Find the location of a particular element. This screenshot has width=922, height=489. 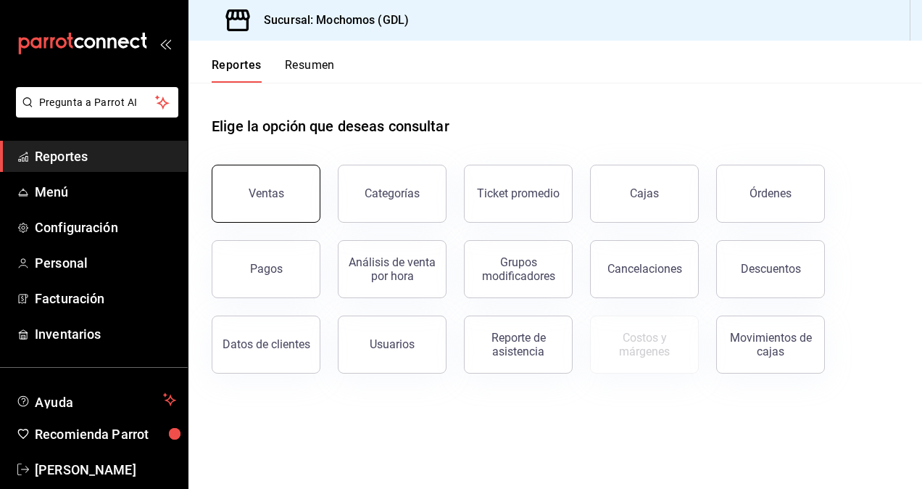

div: Ticket promedio is located at coordinates (519, 193).